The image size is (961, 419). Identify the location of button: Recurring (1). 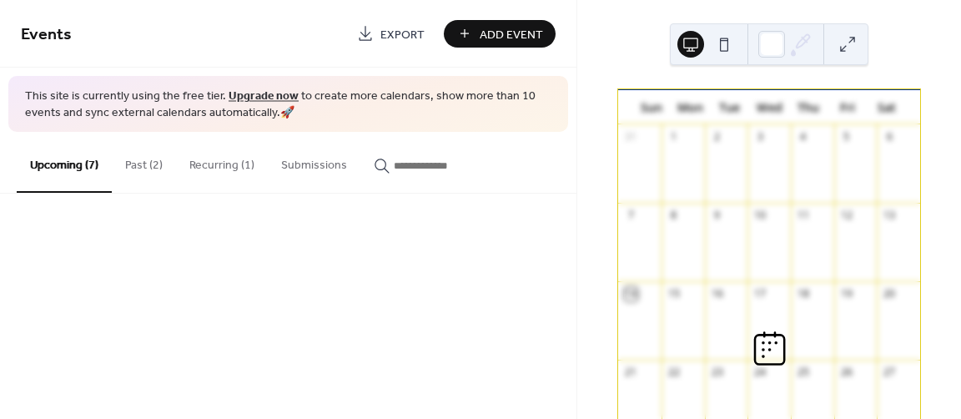
(222, 161).